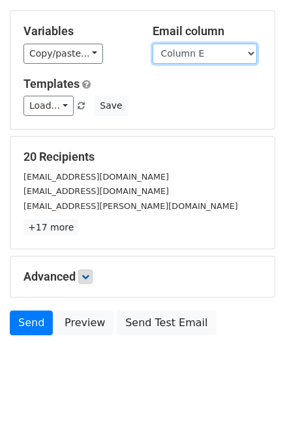  I want to click on a: Copy/paste..., so click(63, 53).